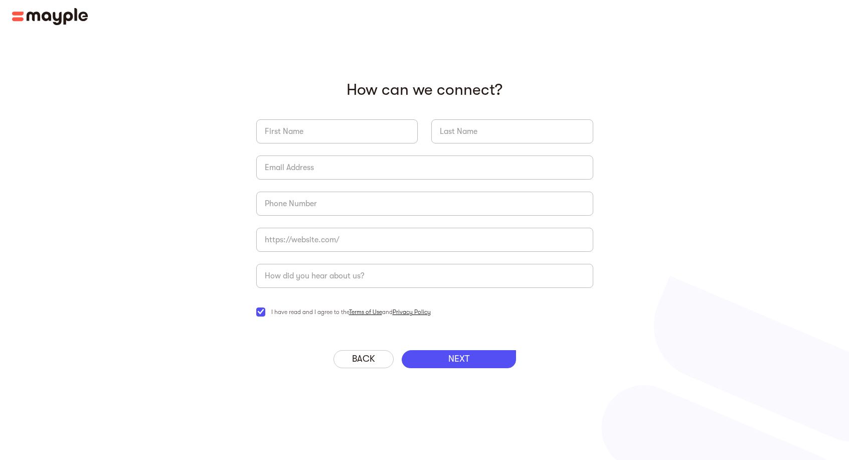 The width and height of the screenshot is (849, 460). What do you see at coordinates (364, 359) in the screenshot?
I see `p: Back` at bounding box center [364, 359].